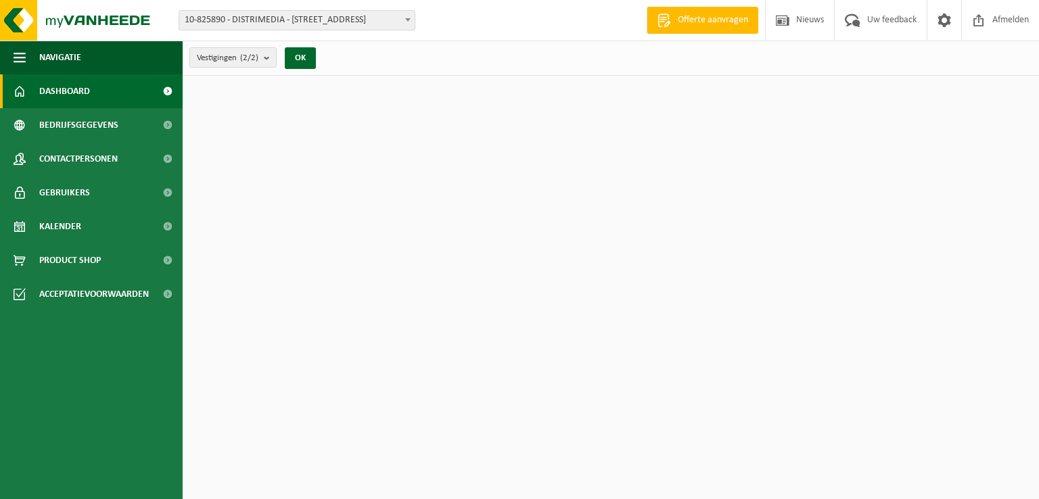  I want to click on span: Product Shop, so click(70, 261).